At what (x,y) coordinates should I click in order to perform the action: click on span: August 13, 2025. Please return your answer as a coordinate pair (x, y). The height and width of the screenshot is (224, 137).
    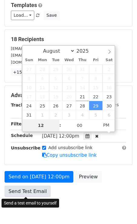
    Looking at the image, I should click on (69, 87).